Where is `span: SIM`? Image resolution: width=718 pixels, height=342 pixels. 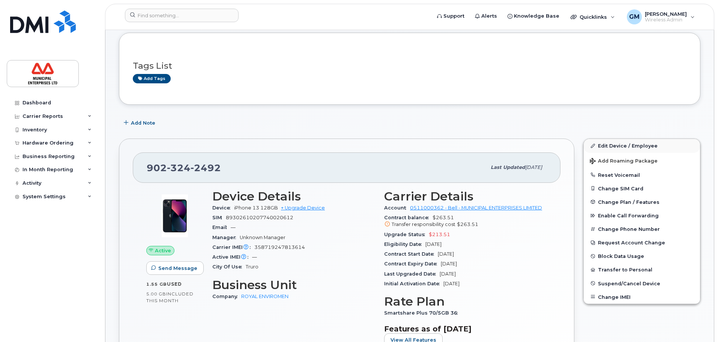 span: SIM is located at coordinates (219, 217).